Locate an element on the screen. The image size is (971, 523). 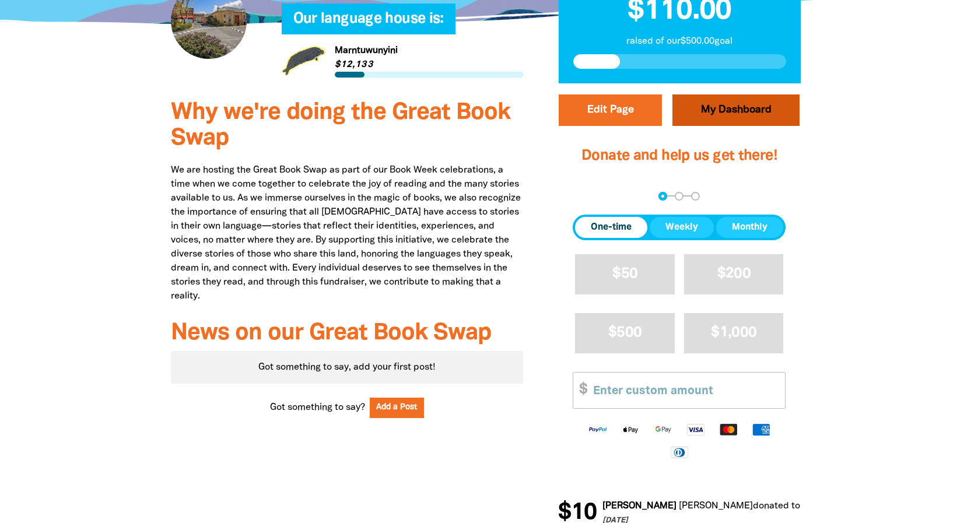
img: Google Pay logo is located at coordinates (663, 429).